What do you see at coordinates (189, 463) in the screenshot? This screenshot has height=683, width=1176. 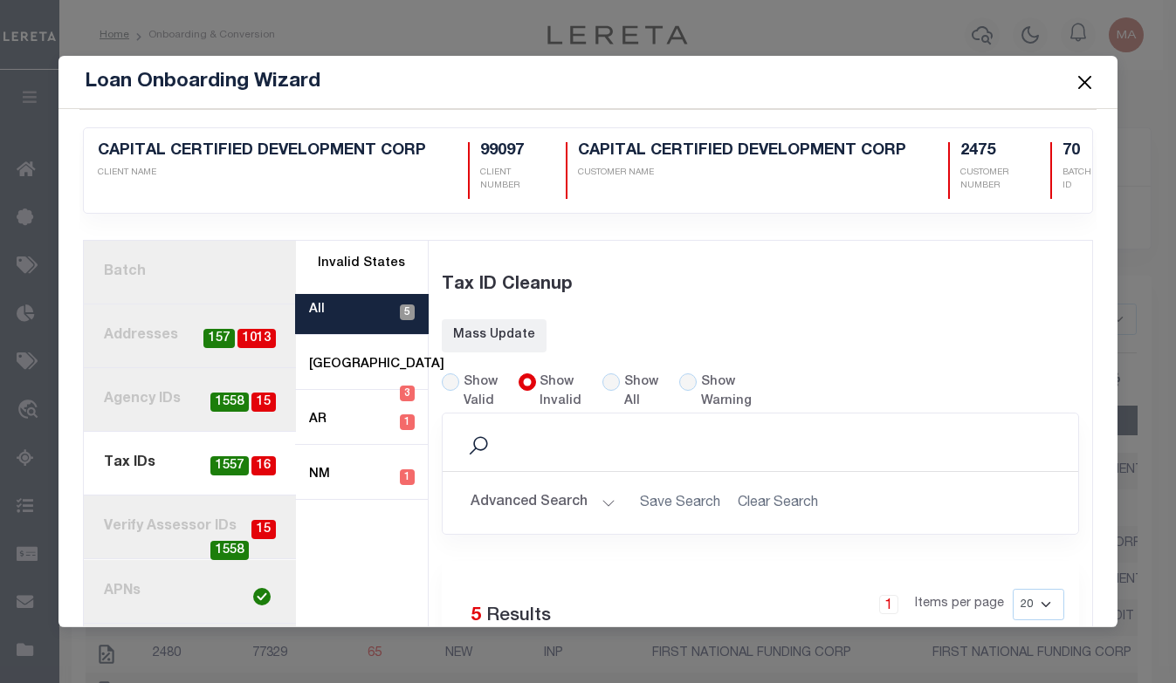 I see `a: Tax IDs161557` at bounding box center [189, 463].